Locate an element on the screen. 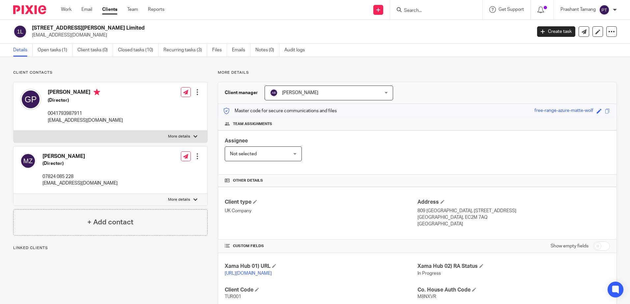 The width and height of the screenshot is (630, 304). span: Other details is located at coordinates (248, 181).